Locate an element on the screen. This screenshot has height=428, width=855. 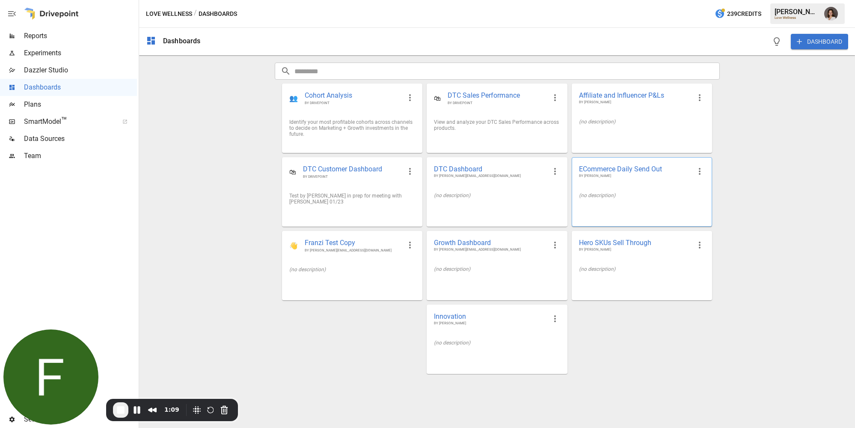
span: DTC Sales Performance is located at coordinates (497, 95).